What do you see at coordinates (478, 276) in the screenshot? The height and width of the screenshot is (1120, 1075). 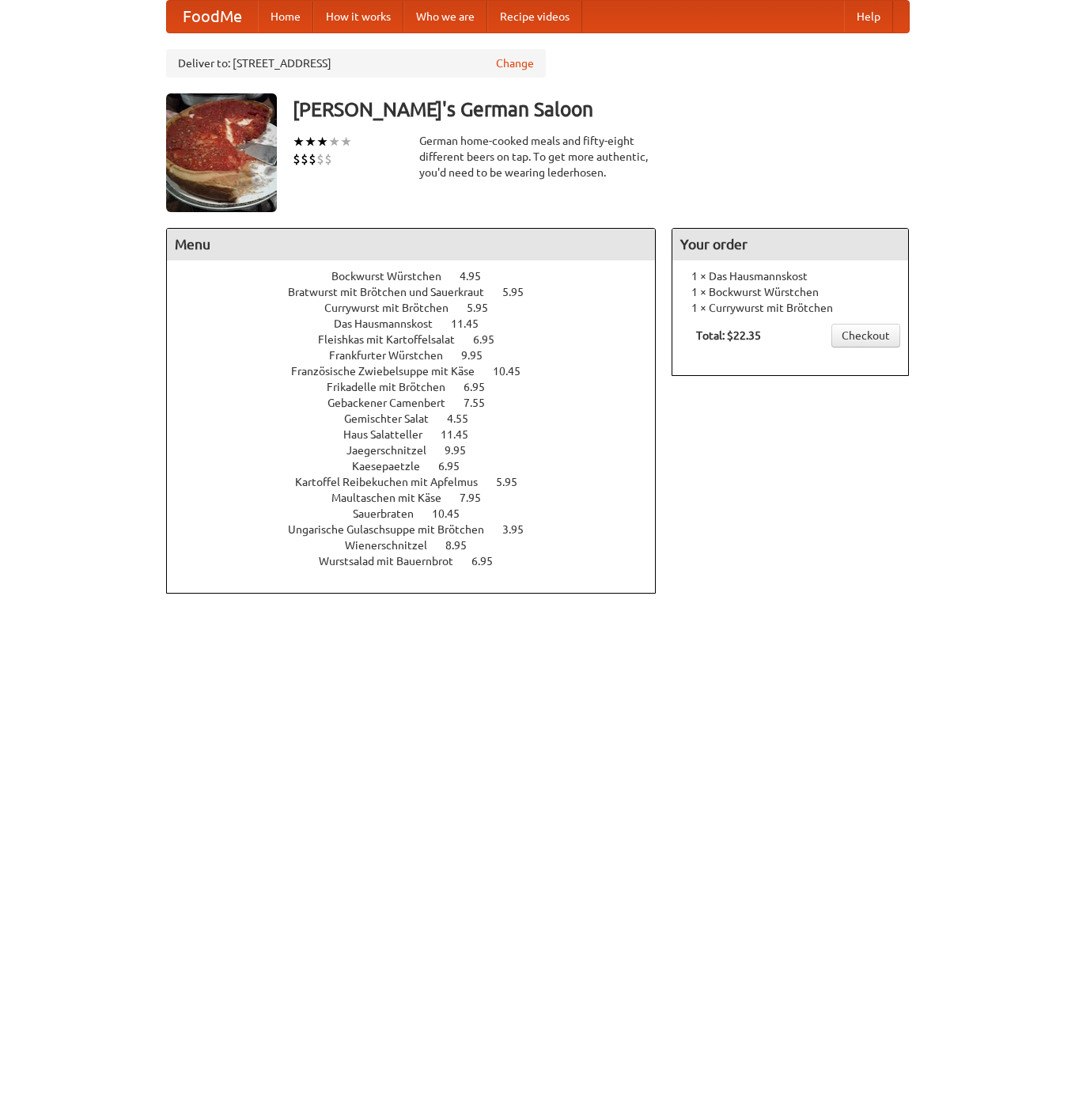 I see `span: 4.95` at bounding box center [478, 276].